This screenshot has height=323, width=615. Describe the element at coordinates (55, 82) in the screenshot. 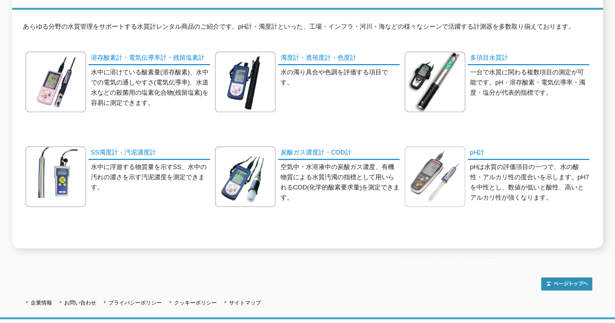

I see `img: 溶存酸素計・電気伝導率計・残留塩素計` at that location.